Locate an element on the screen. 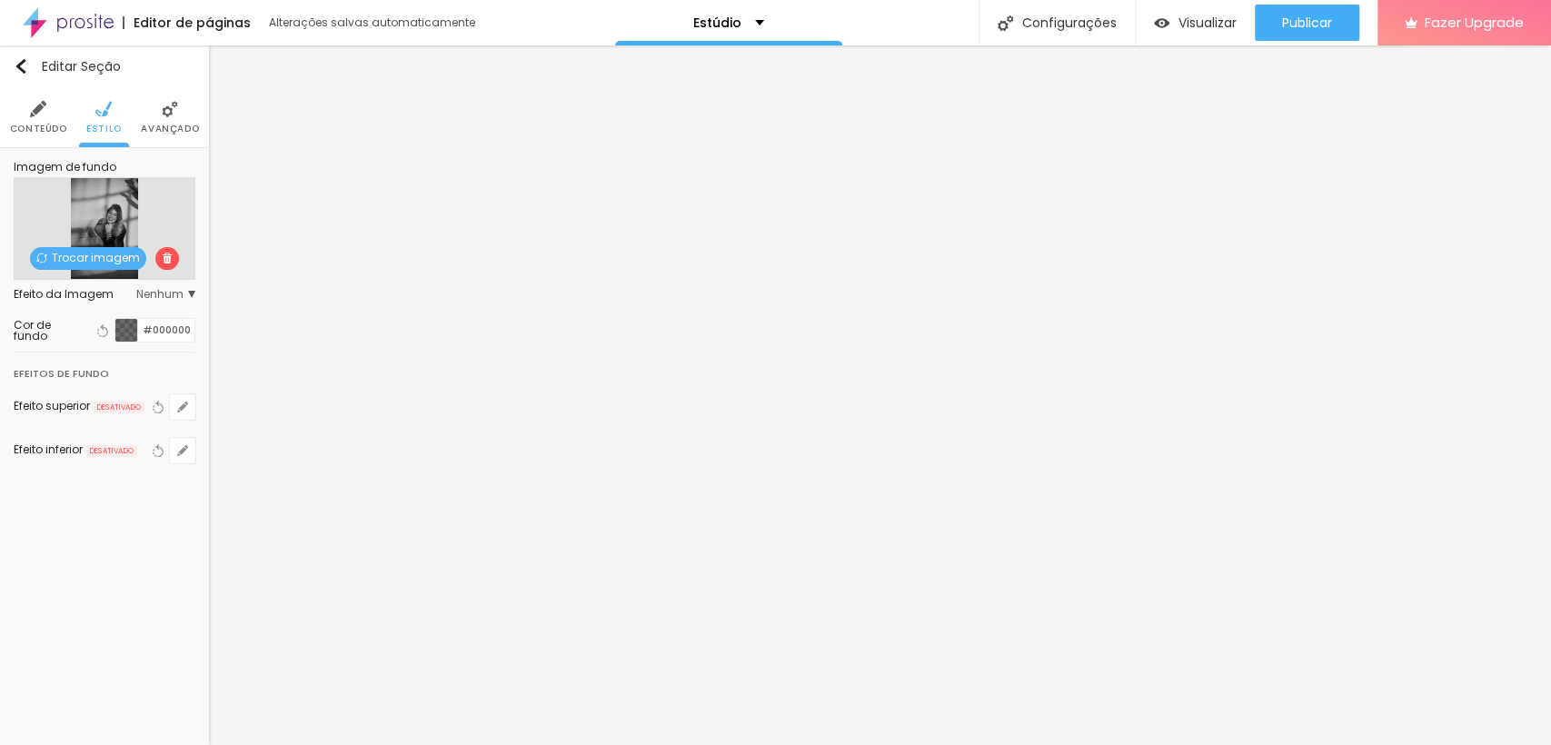  span: Publicar is located at coordinates (1306, 23).